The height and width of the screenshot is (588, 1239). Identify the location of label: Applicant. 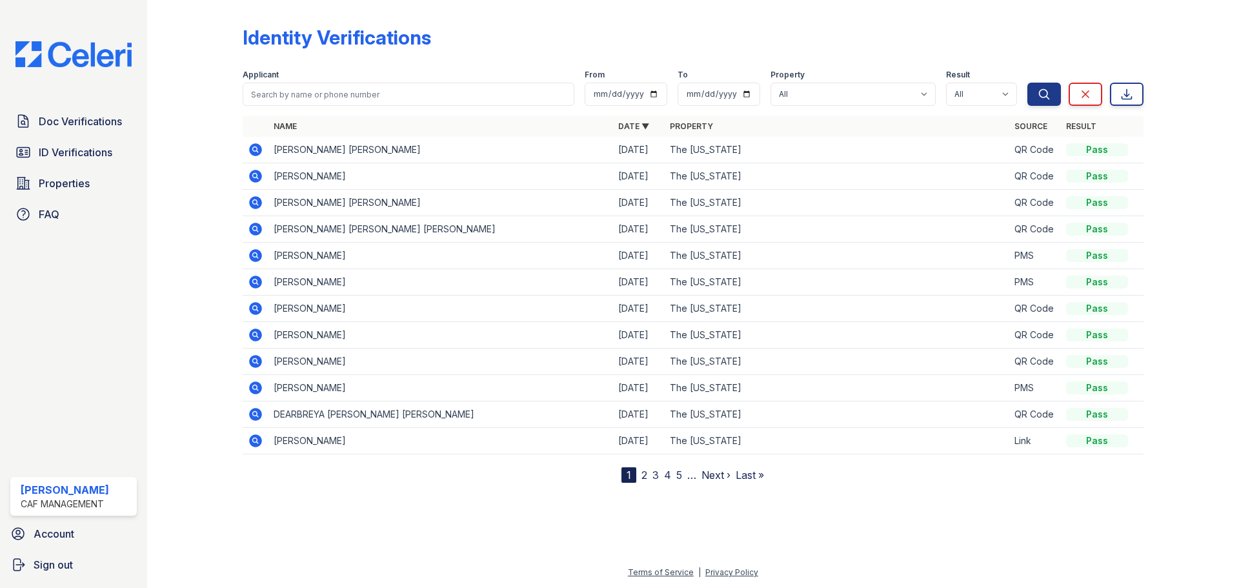
(261, 75).